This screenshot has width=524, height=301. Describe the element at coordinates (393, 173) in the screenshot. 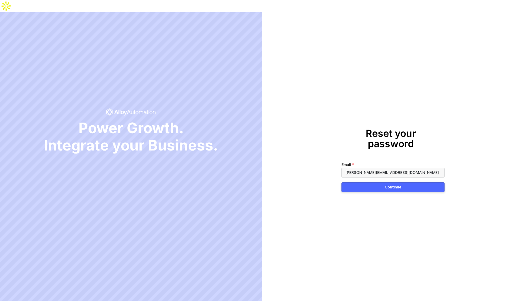

I see `input: Email` at that location.